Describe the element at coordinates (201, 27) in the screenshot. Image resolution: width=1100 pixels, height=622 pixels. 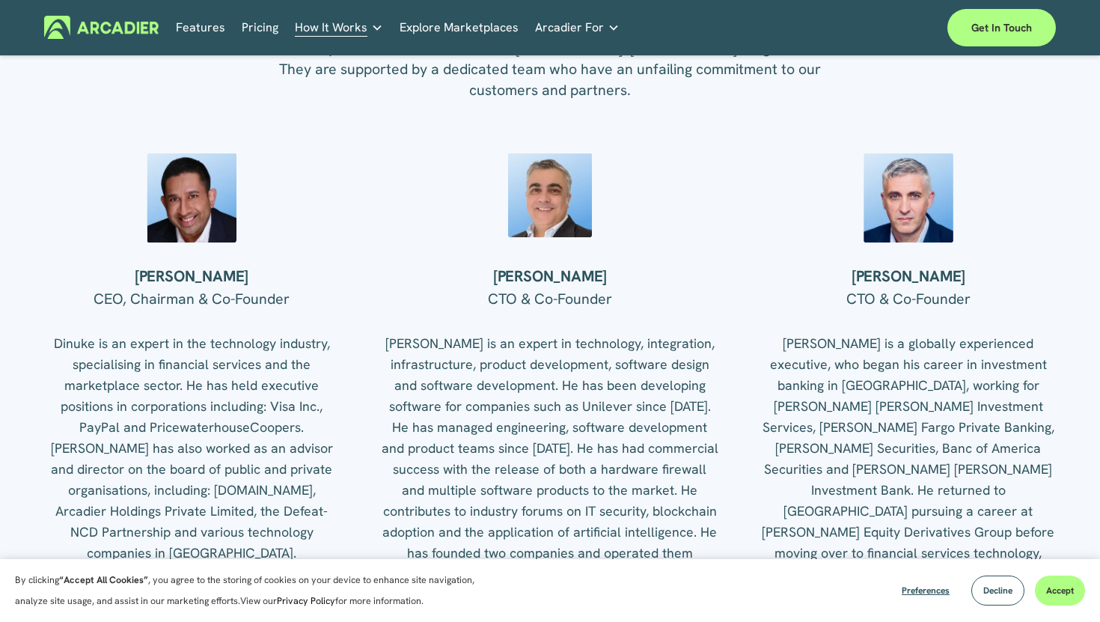
I see `a: Features` at that location.